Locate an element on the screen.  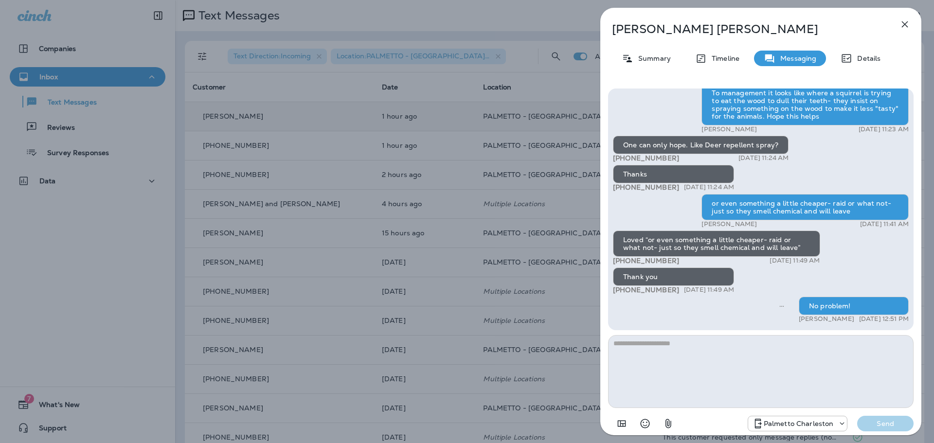
div: Thank you is located at coordinates (673, 277).